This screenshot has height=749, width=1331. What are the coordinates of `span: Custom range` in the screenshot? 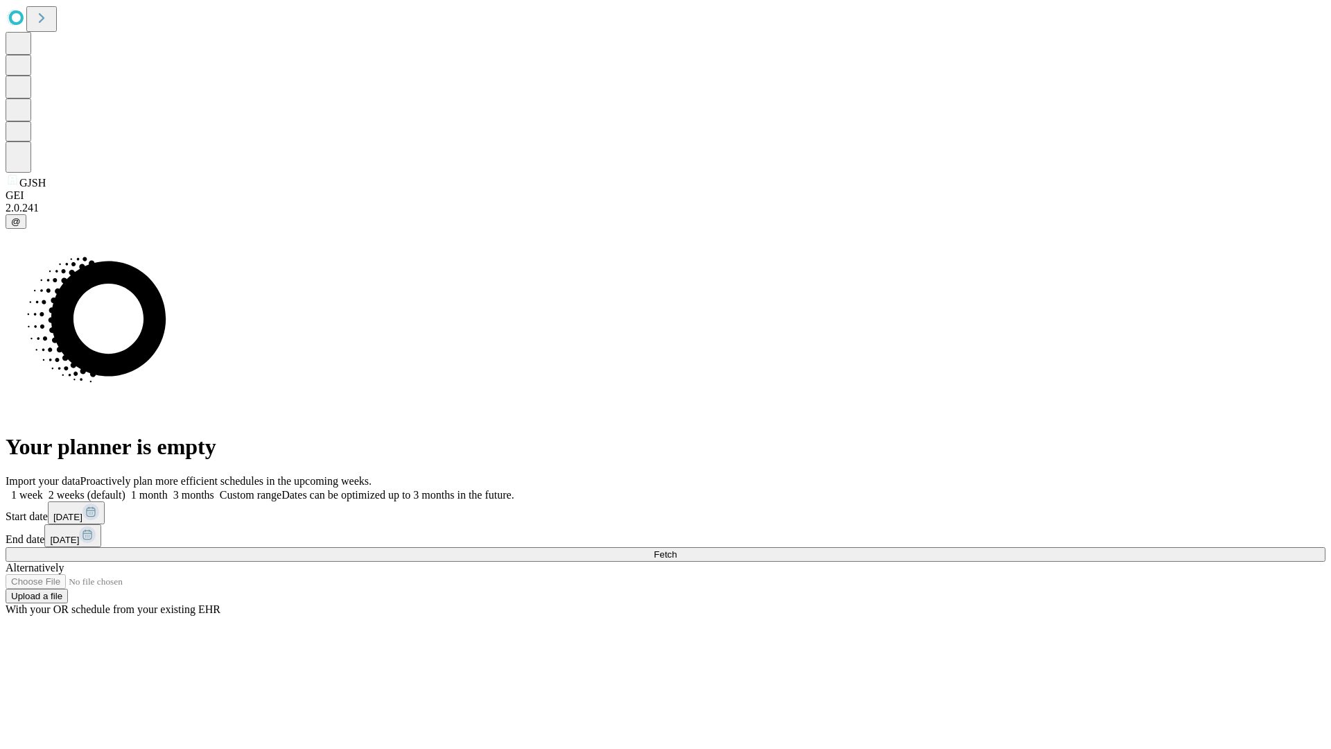 It's located at (250, 494).